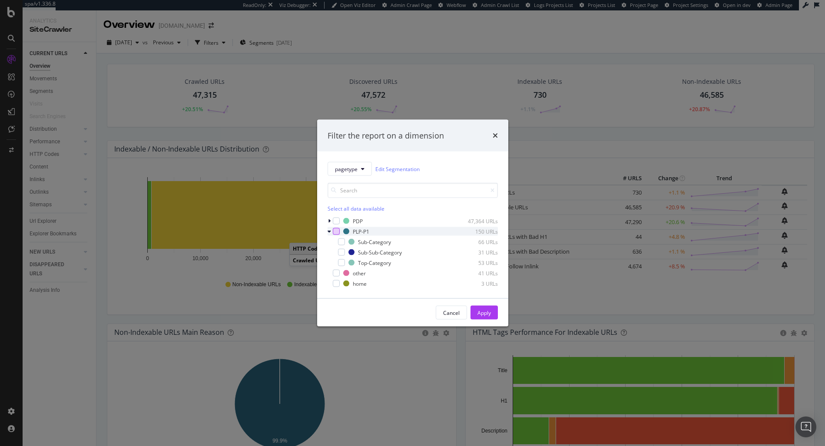 The width and height of the screenshot is (825, 446). What do you see at coordinates (380, 252) in the screenshot?
I see `div: Sub-Sub-Category` at bounding box center [380, 252].